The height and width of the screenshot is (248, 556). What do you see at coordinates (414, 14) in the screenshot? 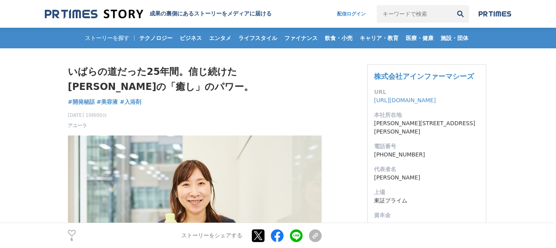
I see `input: キーワードで検索` at bounding box center [414, 14].